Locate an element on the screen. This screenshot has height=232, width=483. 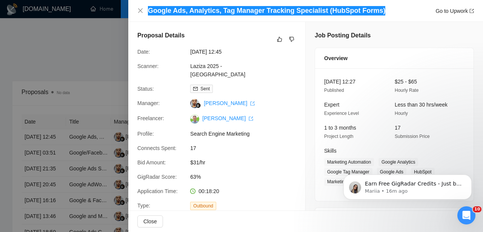
img: gigradar-bm.png is located at coordinates (198, 105).